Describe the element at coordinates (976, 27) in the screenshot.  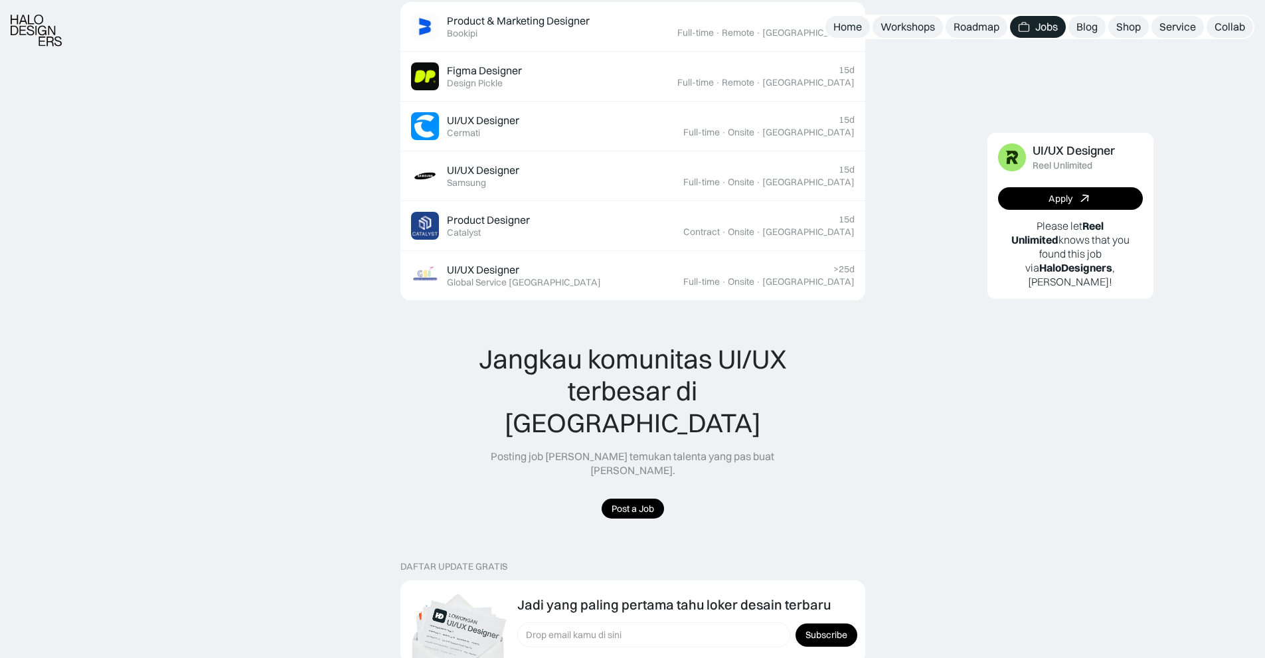
I see `a: Roadmap` at that location.